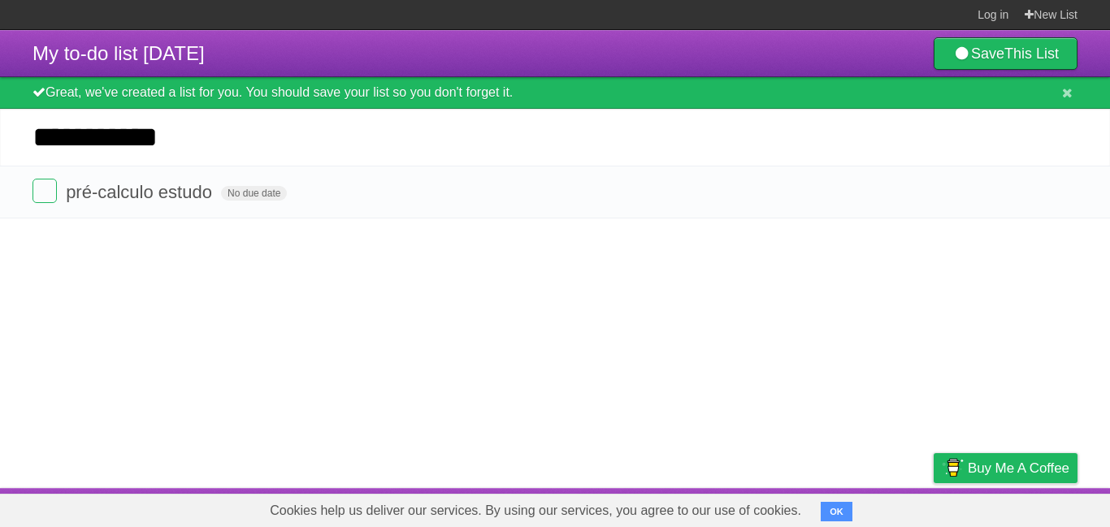 The height and width of the screenshot is (527, 1110). I want to click on span: pré-calculo estudo, so click(141, 192).